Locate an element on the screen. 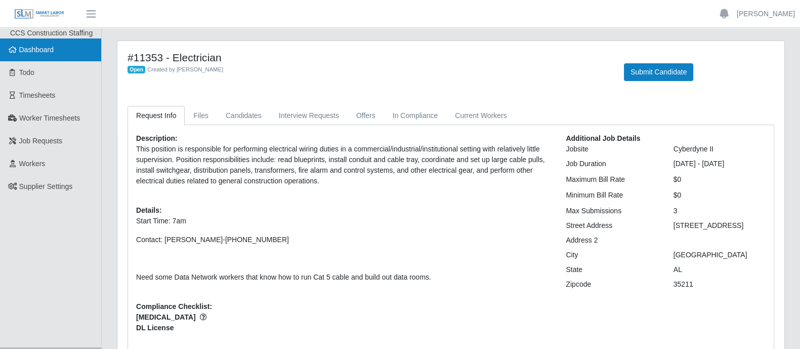 This screenshot has width=800, height=349. a: In Compliance is located at coordinates (415, 115).